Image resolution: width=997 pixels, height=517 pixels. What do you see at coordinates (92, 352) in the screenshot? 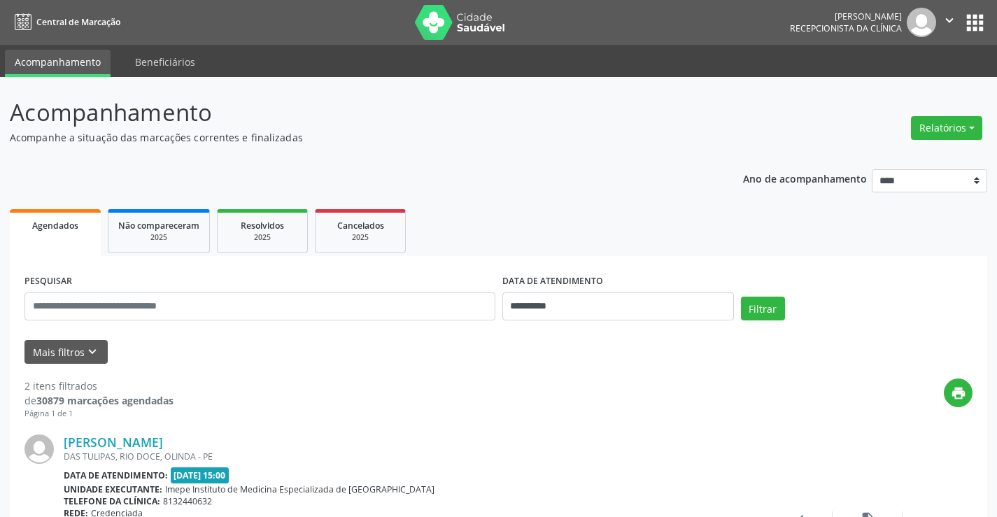
I see `i: keyboard_arrow_down` at bounding box center [92, 352].